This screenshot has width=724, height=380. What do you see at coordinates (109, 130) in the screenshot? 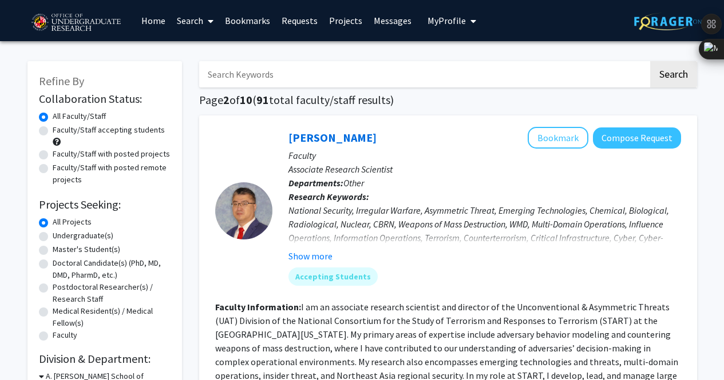
I see `label: Faculty/Staff accepting students` at bounding box center [109, 130].